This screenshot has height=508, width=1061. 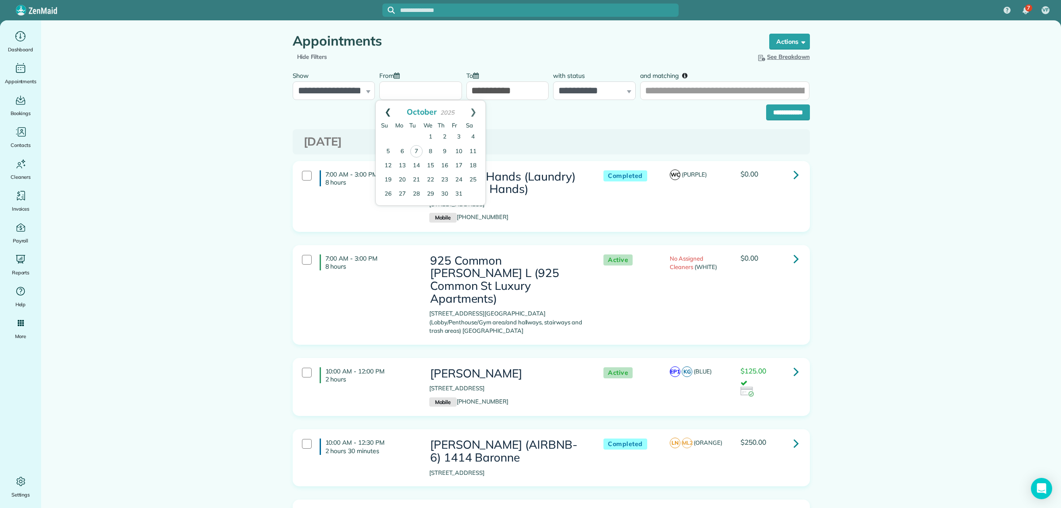 I want to click on a: Bookings, so click(x=20, y=105).